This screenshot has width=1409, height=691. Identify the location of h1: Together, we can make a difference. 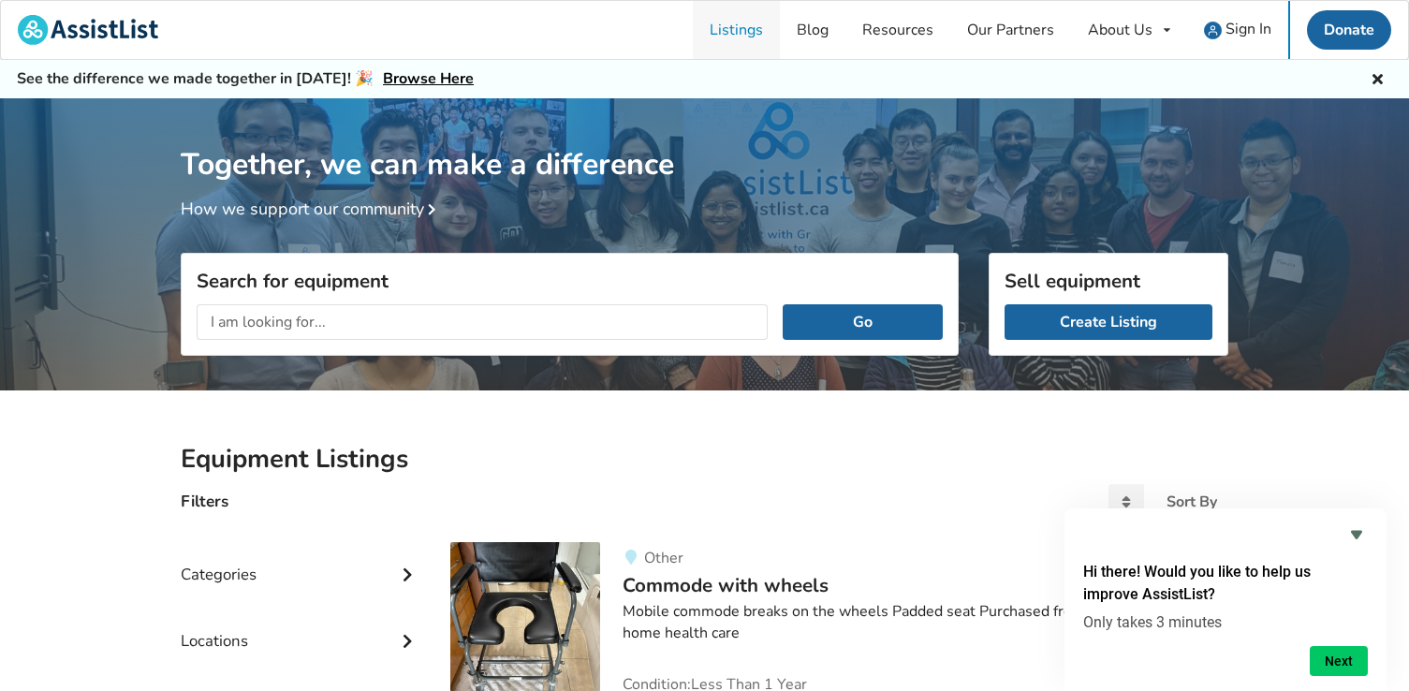
(704, 140).